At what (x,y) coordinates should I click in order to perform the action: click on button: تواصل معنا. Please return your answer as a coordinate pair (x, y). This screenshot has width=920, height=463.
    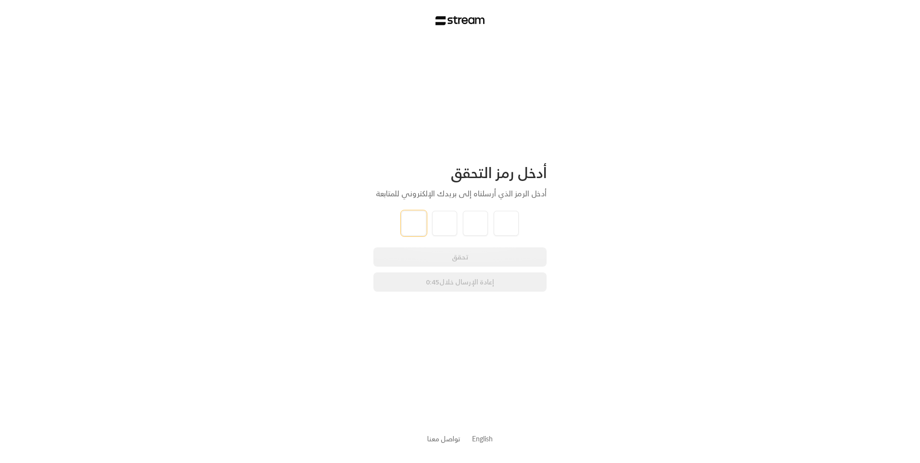
    Looking at the image, I should click on (443, 438).